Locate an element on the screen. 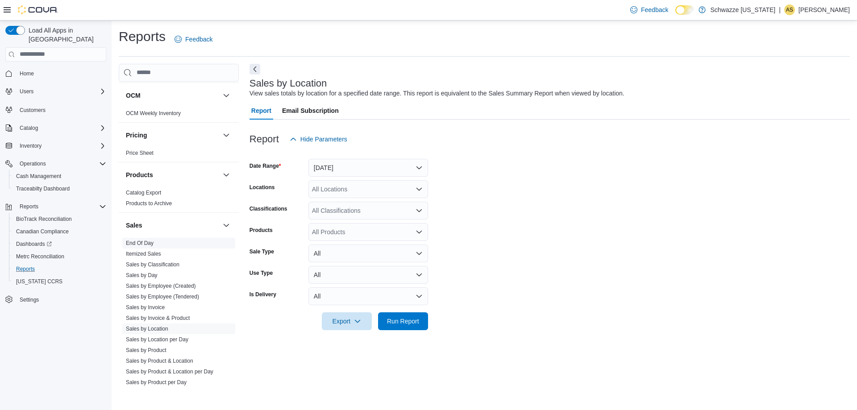 The width and height of the screenshot is (857, 410). button: Reports is located at coordinates (59, 269).